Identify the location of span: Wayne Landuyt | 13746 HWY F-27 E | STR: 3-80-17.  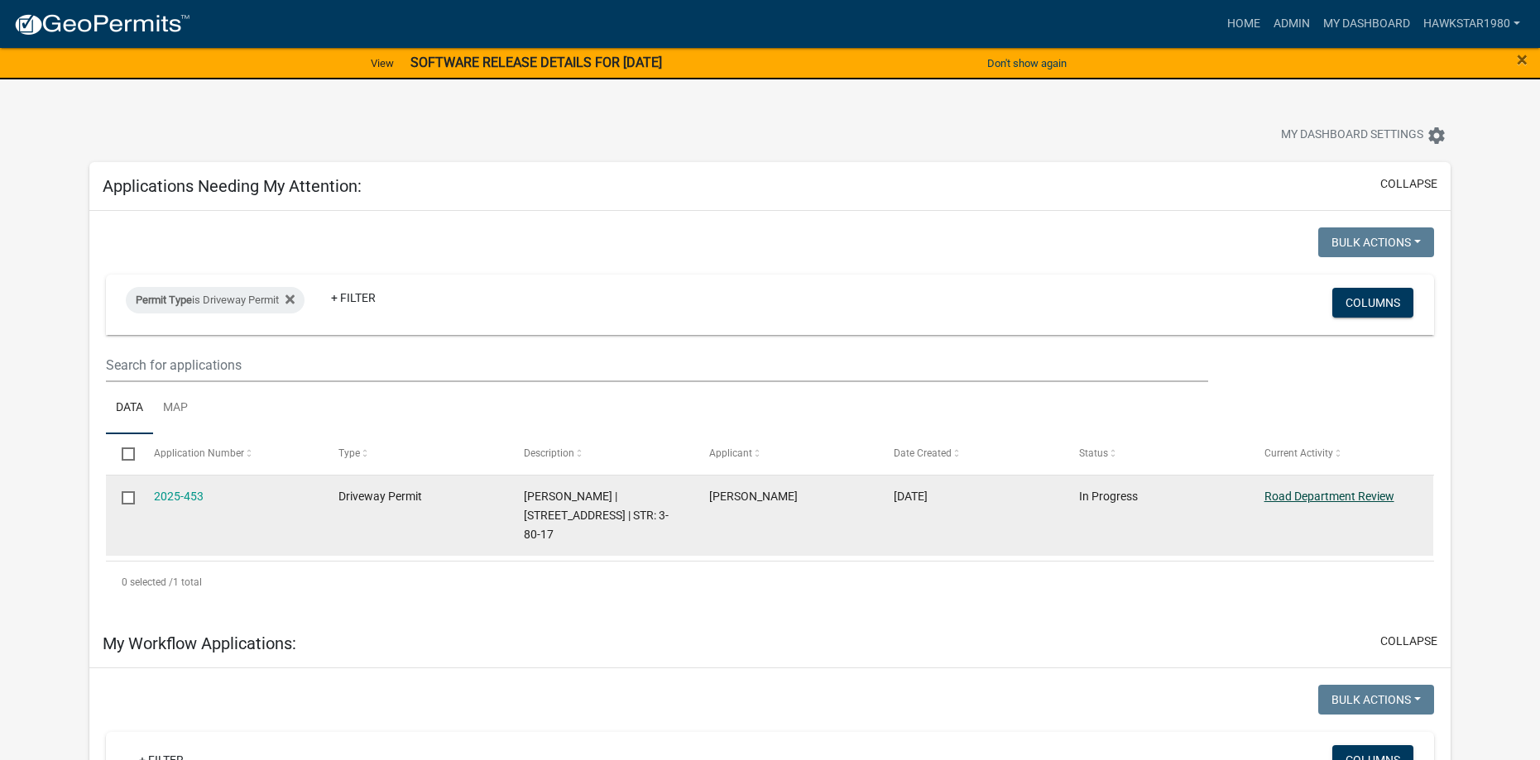
(596, 515).